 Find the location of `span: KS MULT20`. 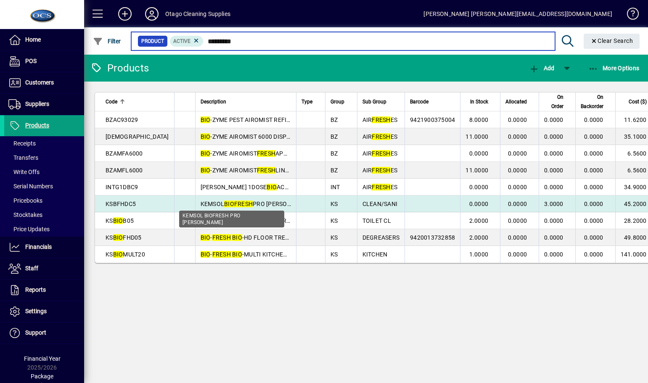

span: KS MULT20 is located at coordinates (125, 254).